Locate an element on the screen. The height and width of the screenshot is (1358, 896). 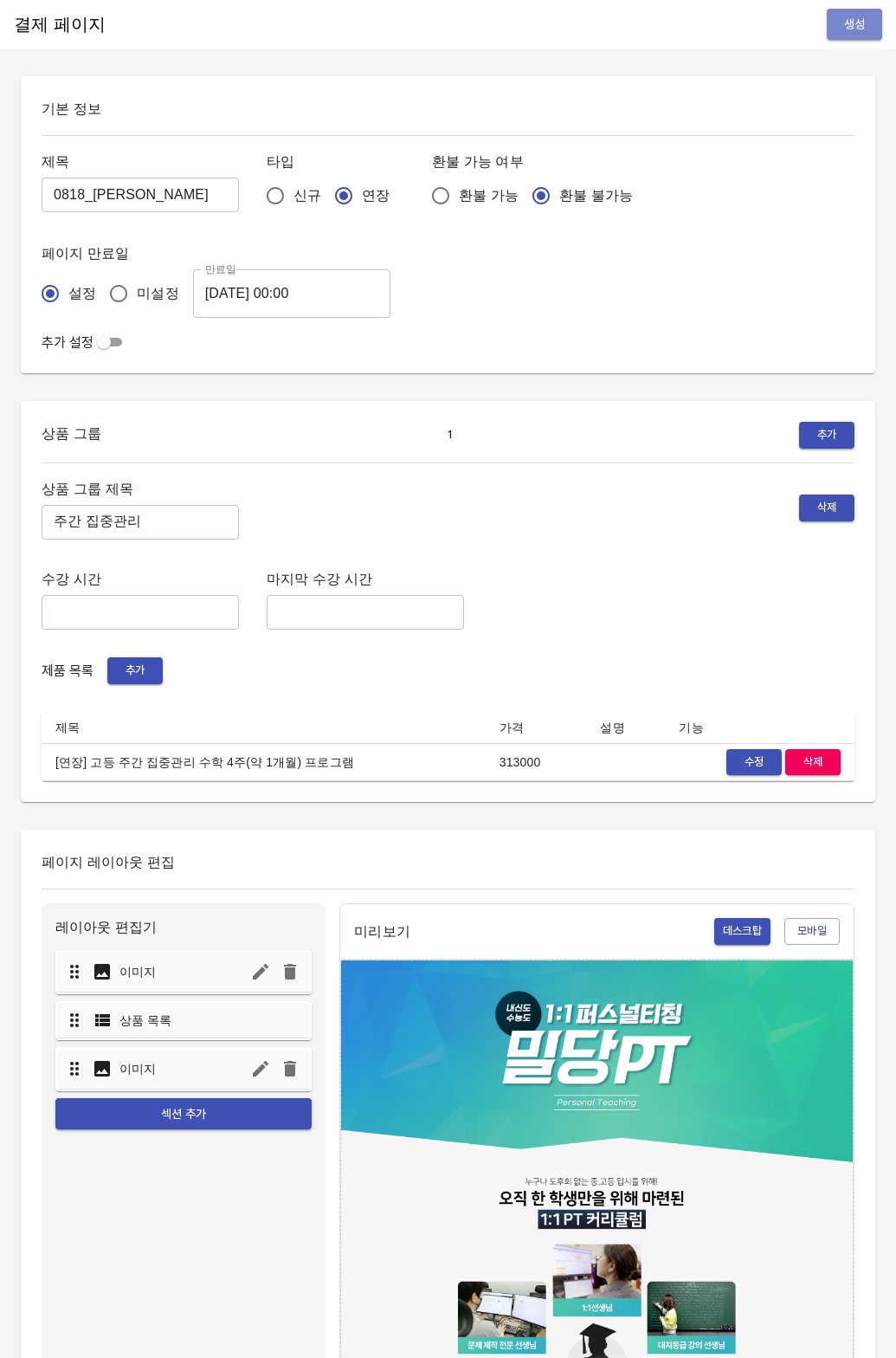
td: [연장] 고등 주간 집중관리 수학 4주(약 1개월) 프로그램 is located at coordinates (263, 762).